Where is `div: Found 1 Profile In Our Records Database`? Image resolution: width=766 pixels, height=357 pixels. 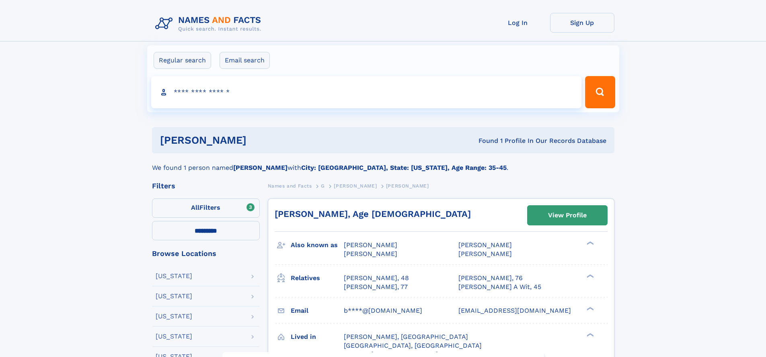
div: Found 1 Profile In Our Records Database is located at coordinates (484, 141).